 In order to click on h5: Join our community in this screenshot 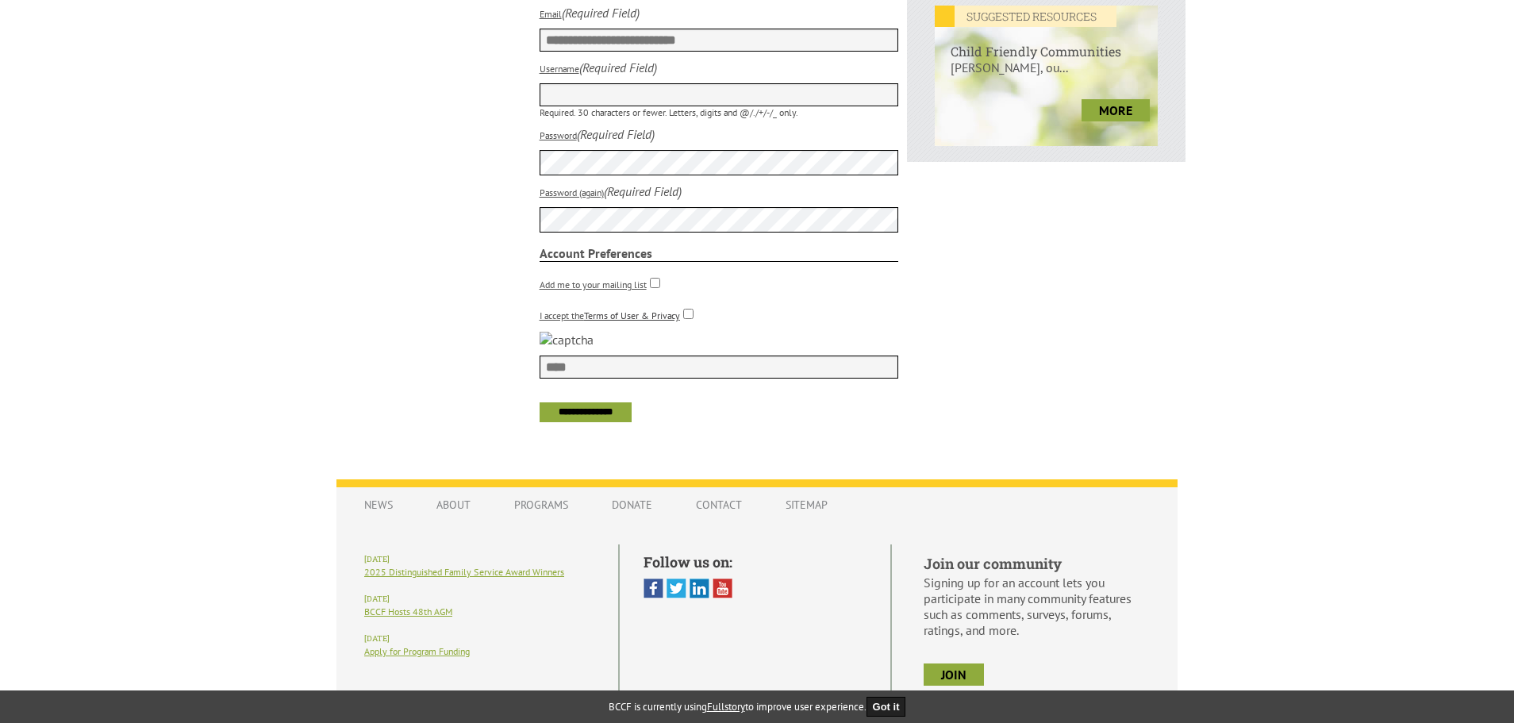, I will do `click(1036, 563)`.